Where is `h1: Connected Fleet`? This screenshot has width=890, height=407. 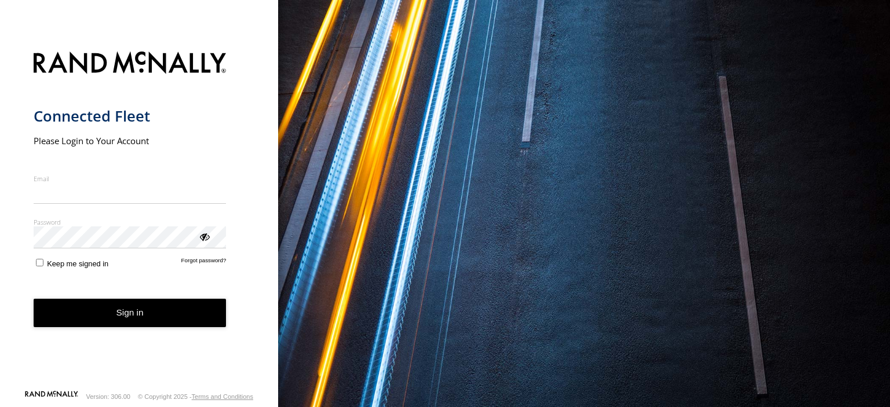 h1: Connected Fleet is located at coordinates (130, 116).